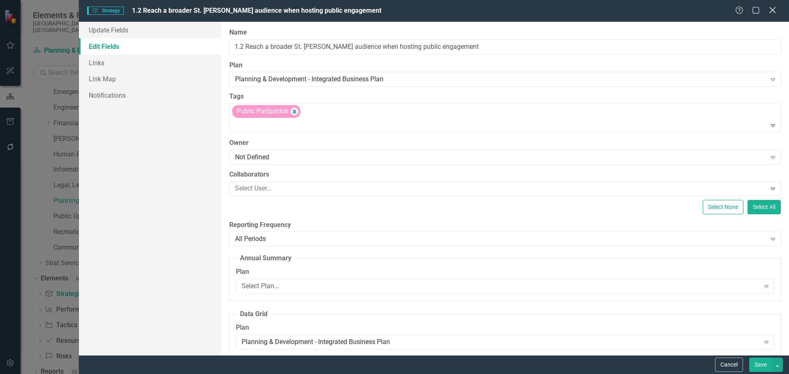  What do you see at coordinates (505, 175) in the screenshot?
I see `label: Collaborators` at bounding box center [505, 175].